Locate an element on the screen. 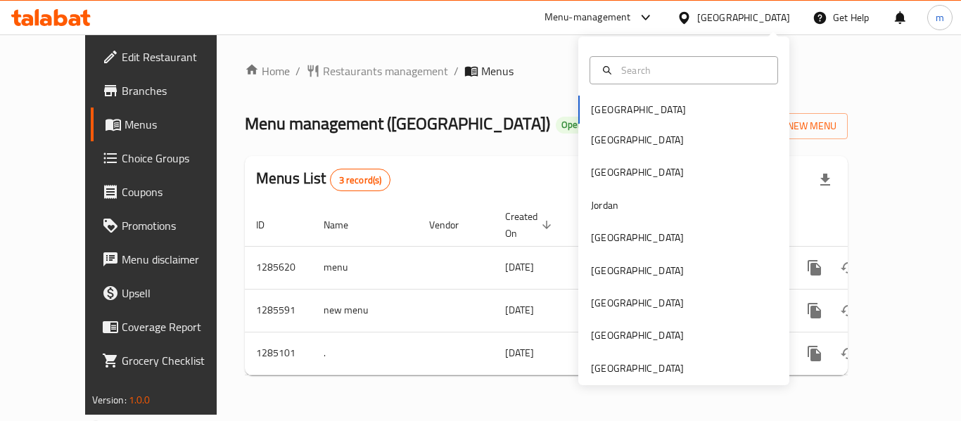 The width and height of the screenshot is (961, 421). span: Coupons is located at coordinates (178, 192).